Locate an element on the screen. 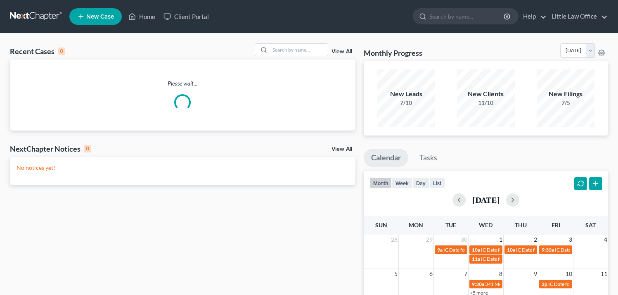 The width and height of the screenshot is (618, 295). span: 7 is located at coordinates (466, 274).